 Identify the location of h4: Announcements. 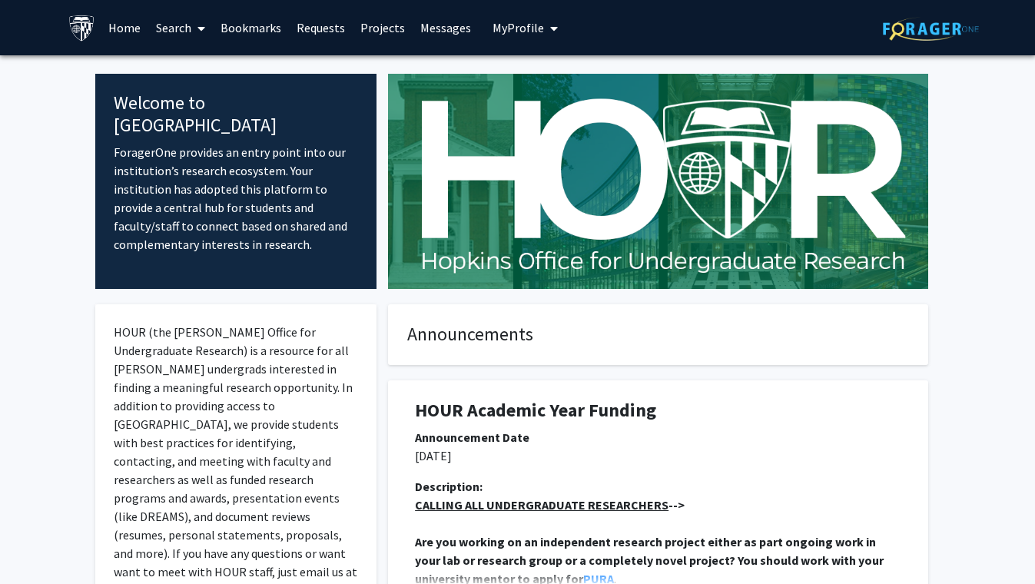
(658, 334).